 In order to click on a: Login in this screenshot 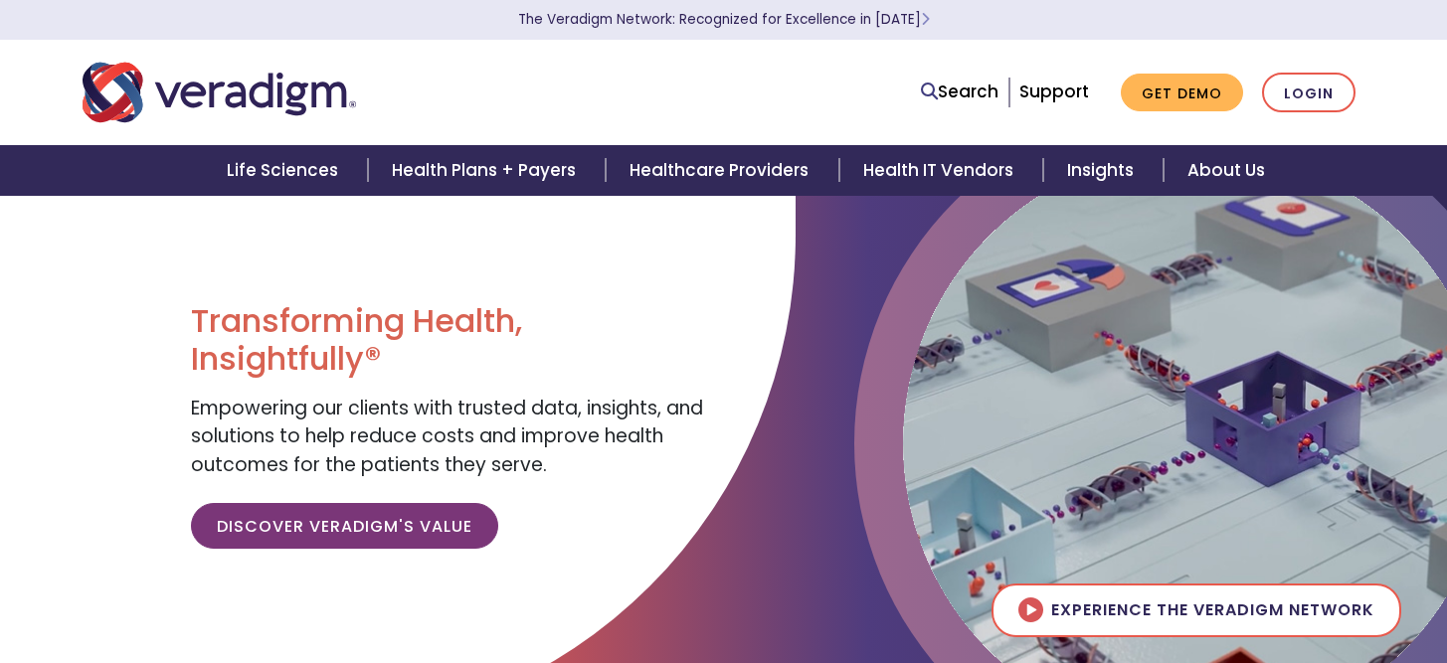, I will do `click(1309, 92)`.